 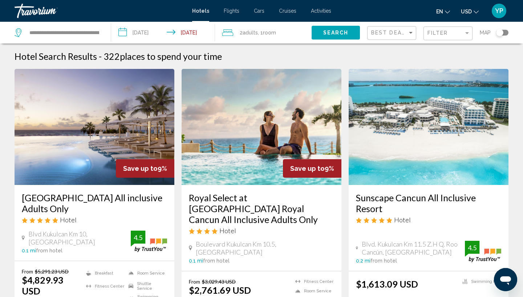 I want to click on button: User Menu, so click(x=499, y=11).